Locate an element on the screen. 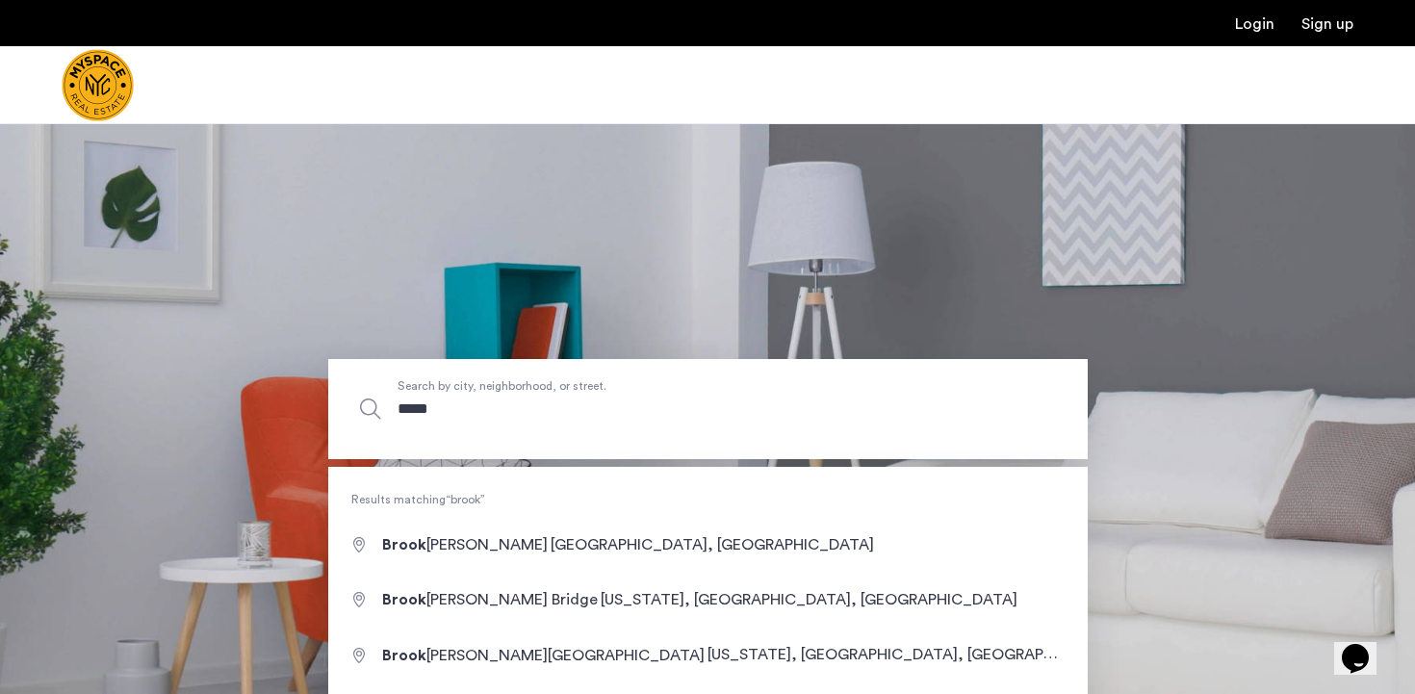  q: brook is located at coordinates (465, 500).